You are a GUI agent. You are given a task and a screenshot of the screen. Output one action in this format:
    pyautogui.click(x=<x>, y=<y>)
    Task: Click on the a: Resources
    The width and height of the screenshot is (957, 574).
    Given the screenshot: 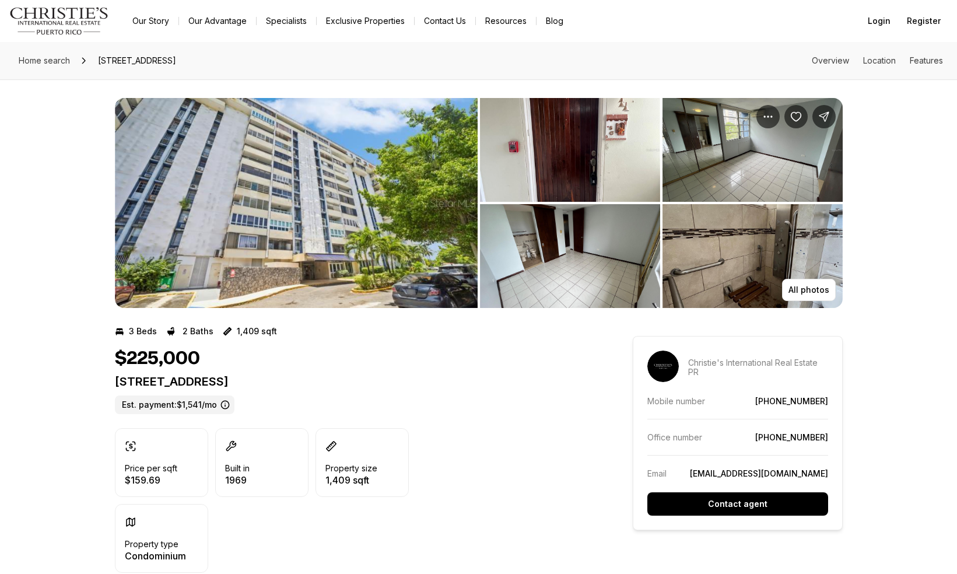 What is the action you would take?
    pyautogui.click(x=505, y=21)
    